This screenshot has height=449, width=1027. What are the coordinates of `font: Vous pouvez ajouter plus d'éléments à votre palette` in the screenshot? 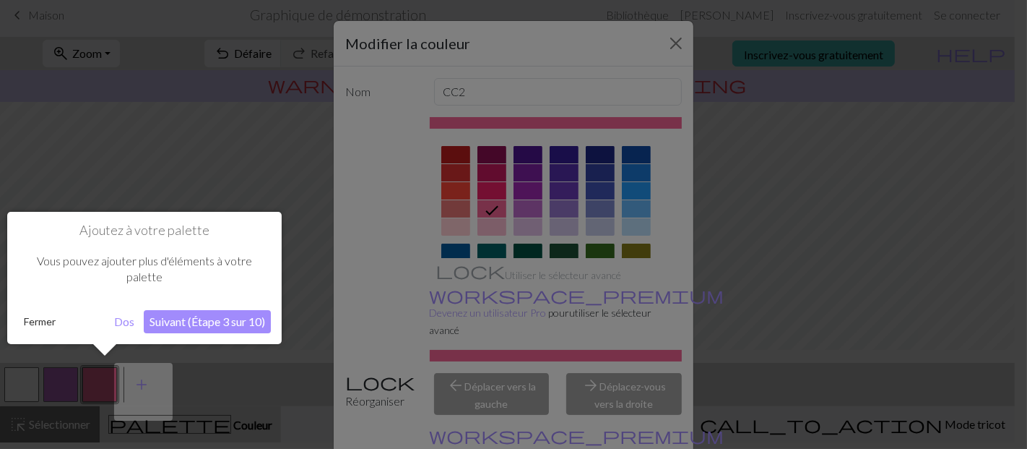 It's located at (144, 268).